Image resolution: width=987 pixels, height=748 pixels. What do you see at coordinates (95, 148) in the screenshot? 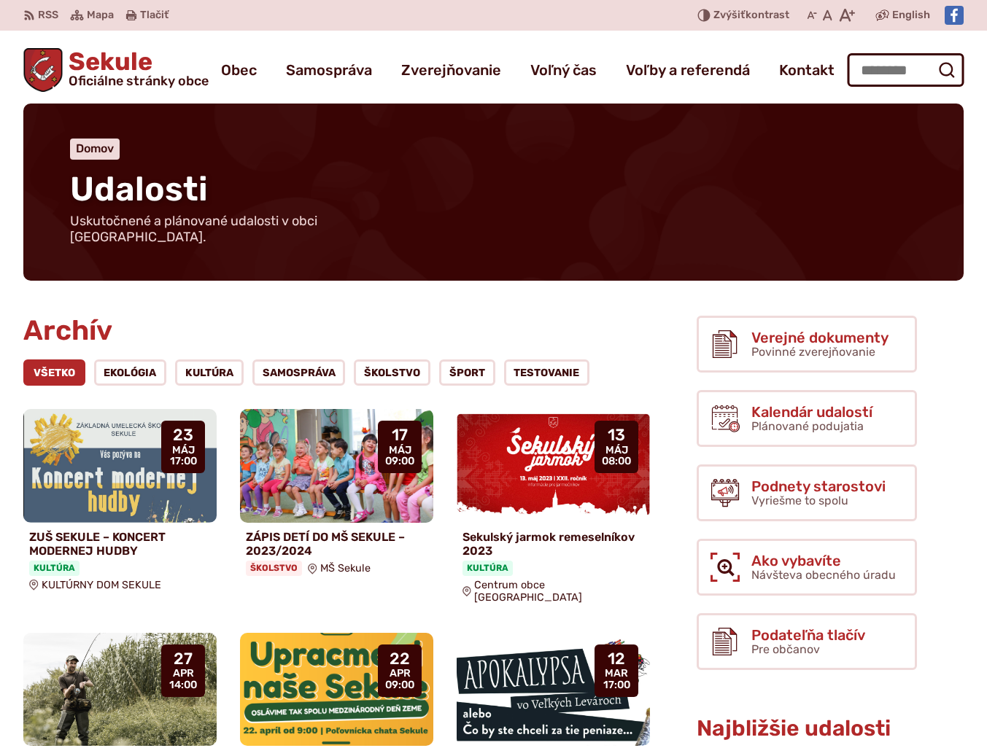
I see `a: Domov` at bounding box center [95, 148].